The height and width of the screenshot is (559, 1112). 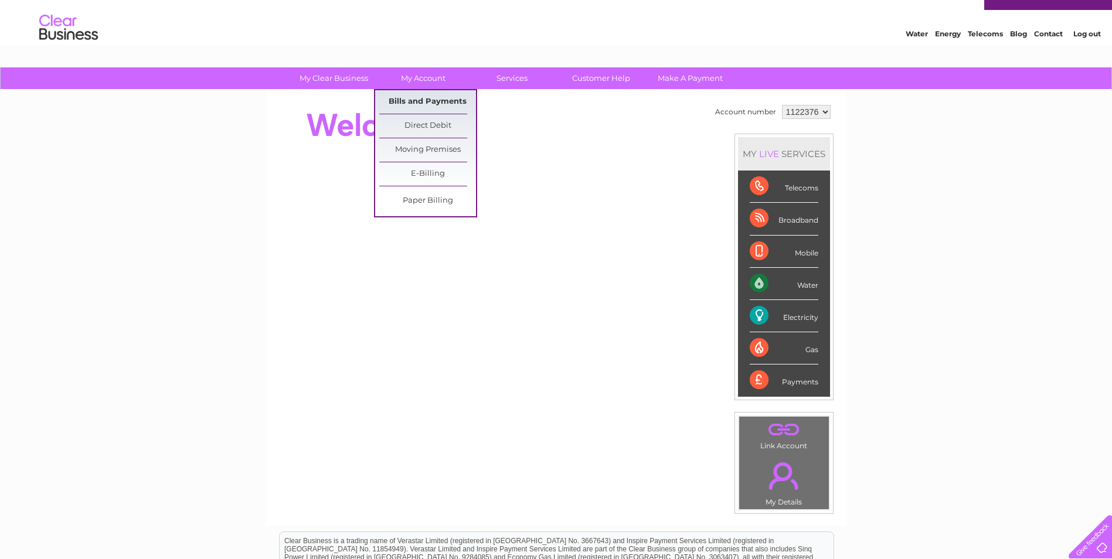 I want to click on div: Broadband, so click(x=784, y=219).